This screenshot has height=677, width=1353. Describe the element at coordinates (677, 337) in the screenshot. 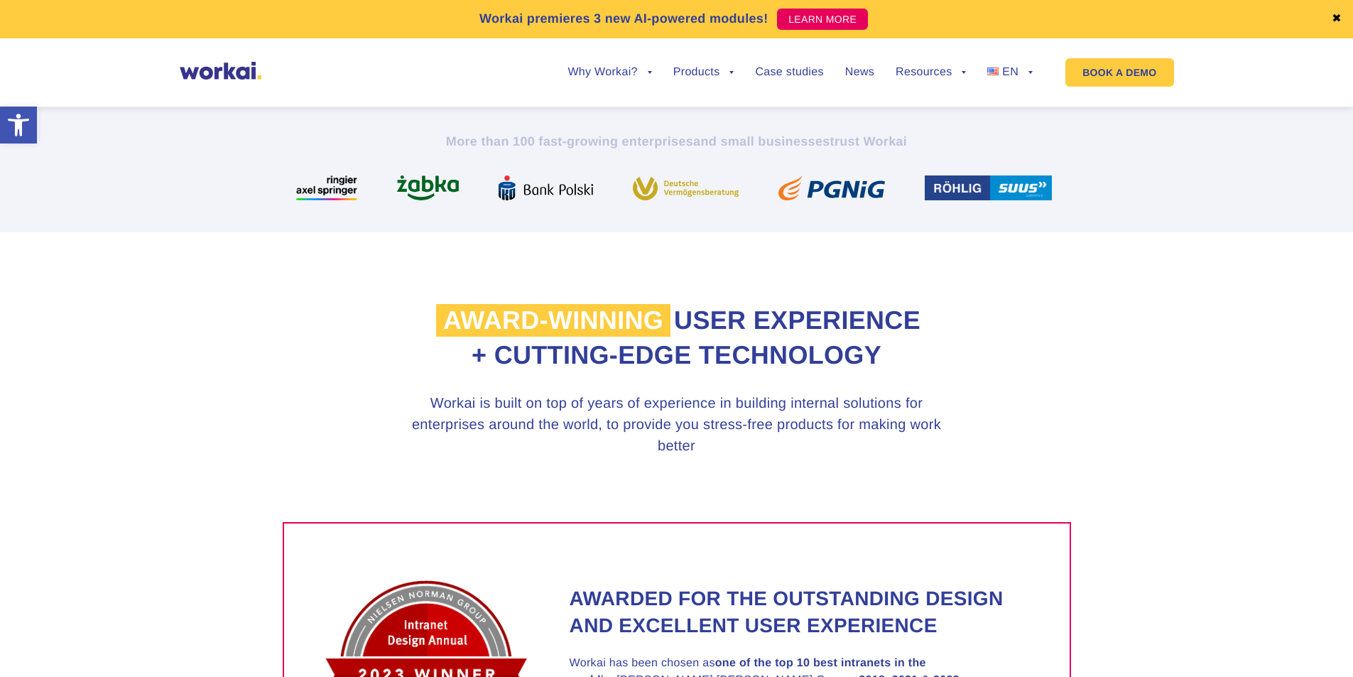

I see `h2: user experience + cutting-edge technology` at that location.